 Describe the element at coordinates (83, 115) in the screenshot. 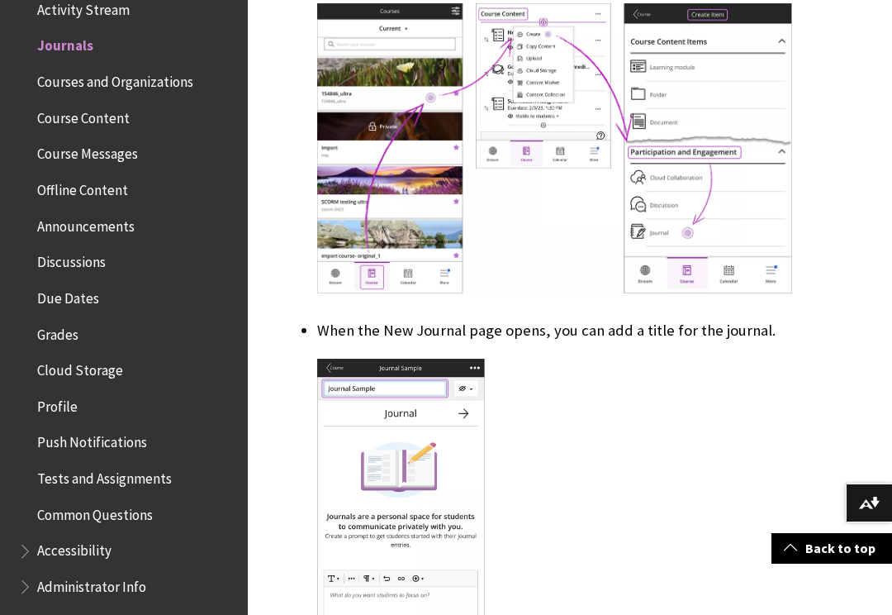

I see `span: Course Content` at that location.